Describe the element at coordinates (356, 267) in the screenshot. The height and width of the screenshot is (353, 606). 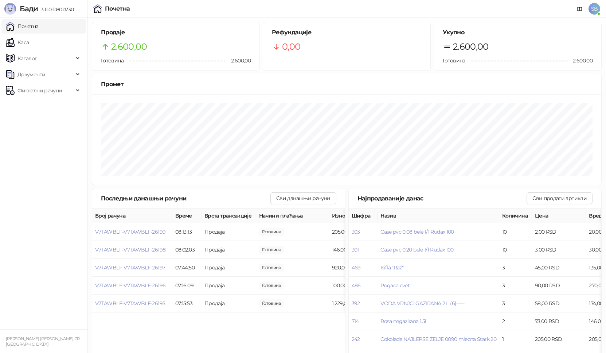
I see `button: 469` at that location.